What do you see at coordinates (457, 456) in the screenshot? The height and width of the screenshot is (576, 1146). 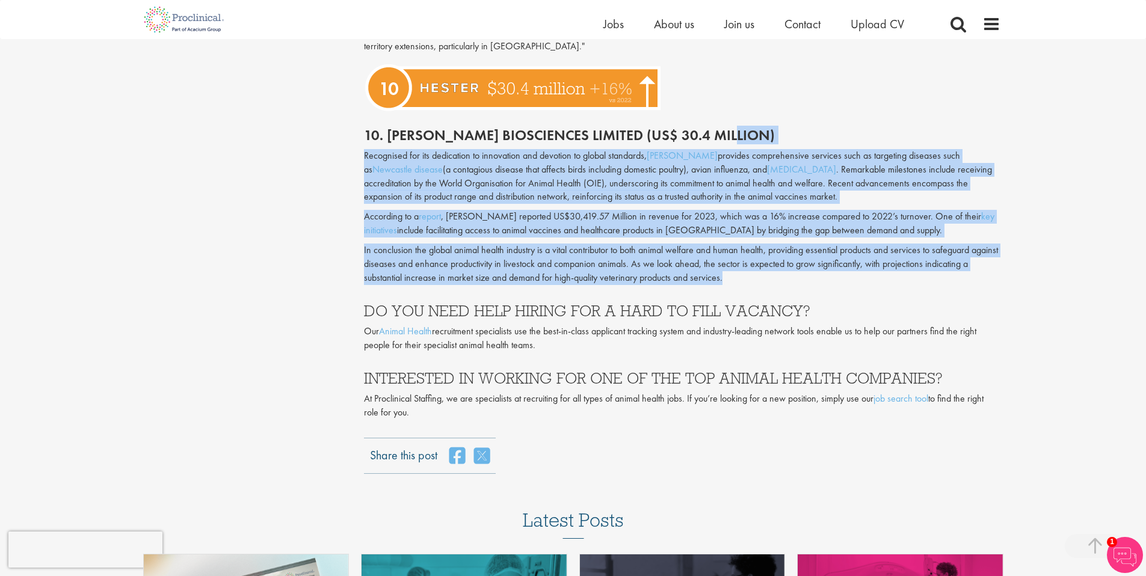 I see `a: share on facebook` at bounding box center [457, 456].